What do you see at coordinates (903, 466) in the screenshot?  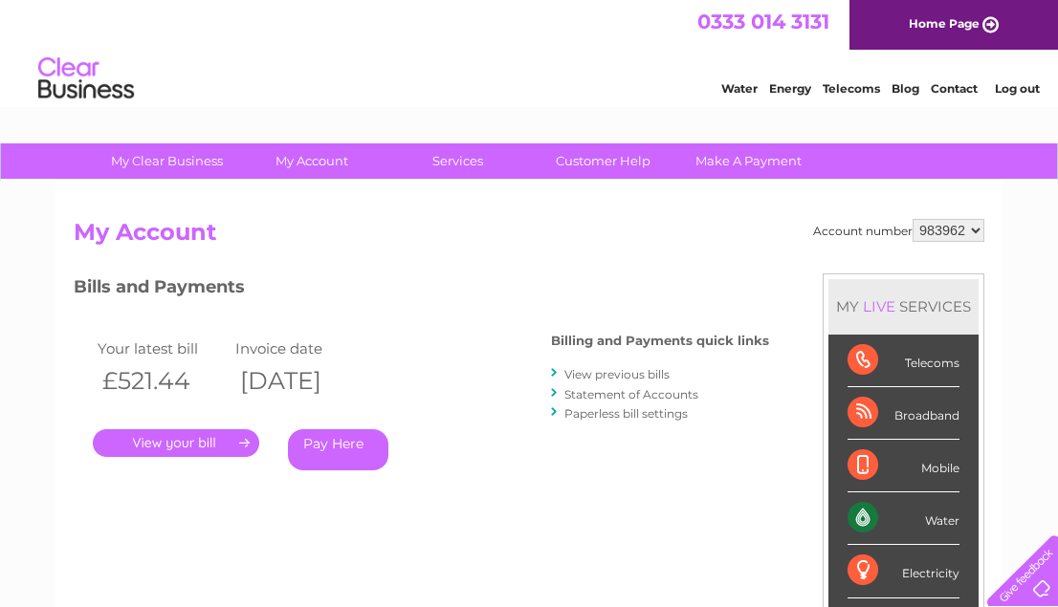 I see `div: Mobile` at bounding box center [903, 466].